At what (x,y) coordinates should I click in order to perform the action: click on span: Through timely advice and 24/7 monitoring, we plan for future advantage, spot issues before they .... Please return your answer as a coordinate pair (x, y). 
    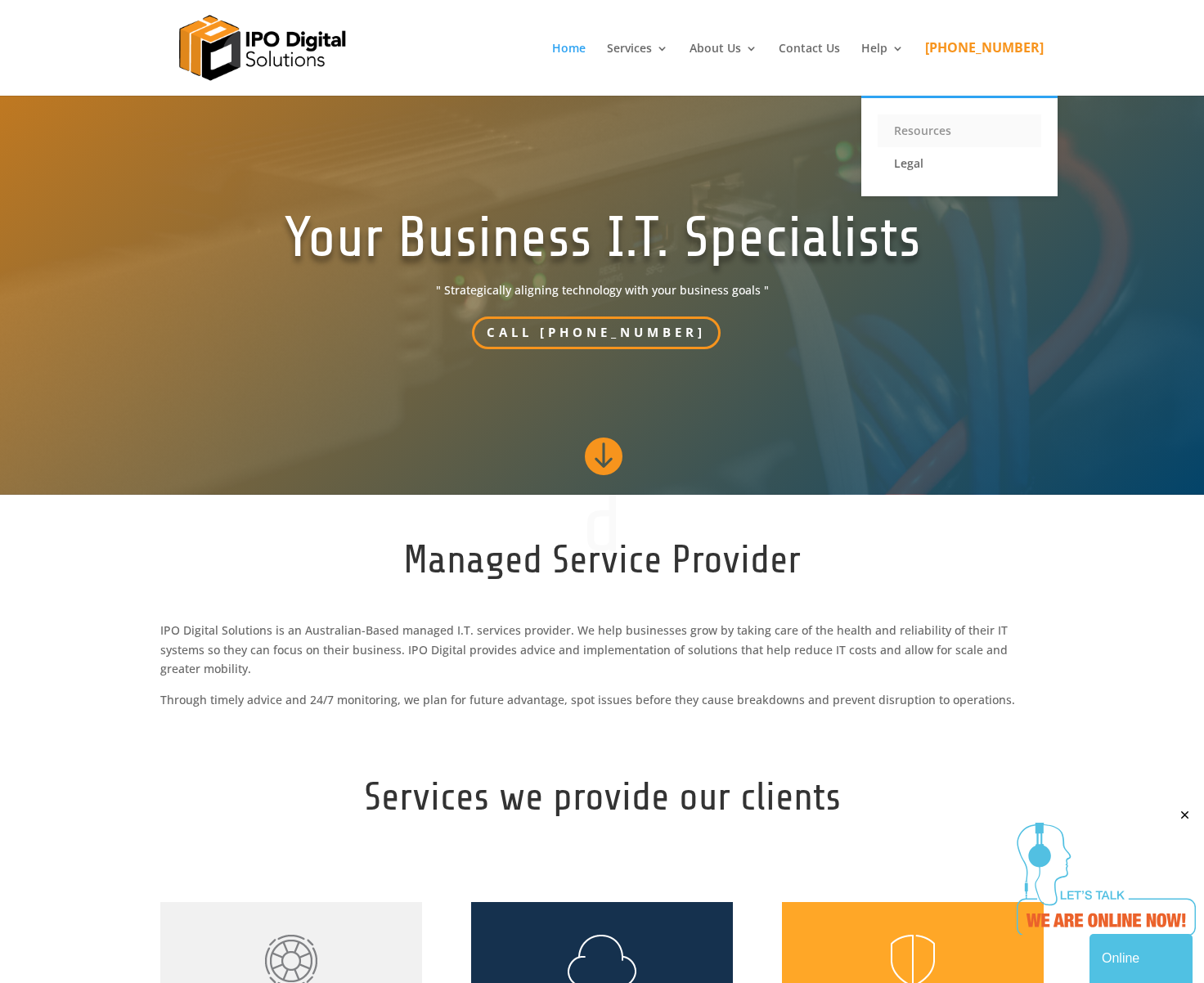
    Looking at the image, I should click on (588, 699).